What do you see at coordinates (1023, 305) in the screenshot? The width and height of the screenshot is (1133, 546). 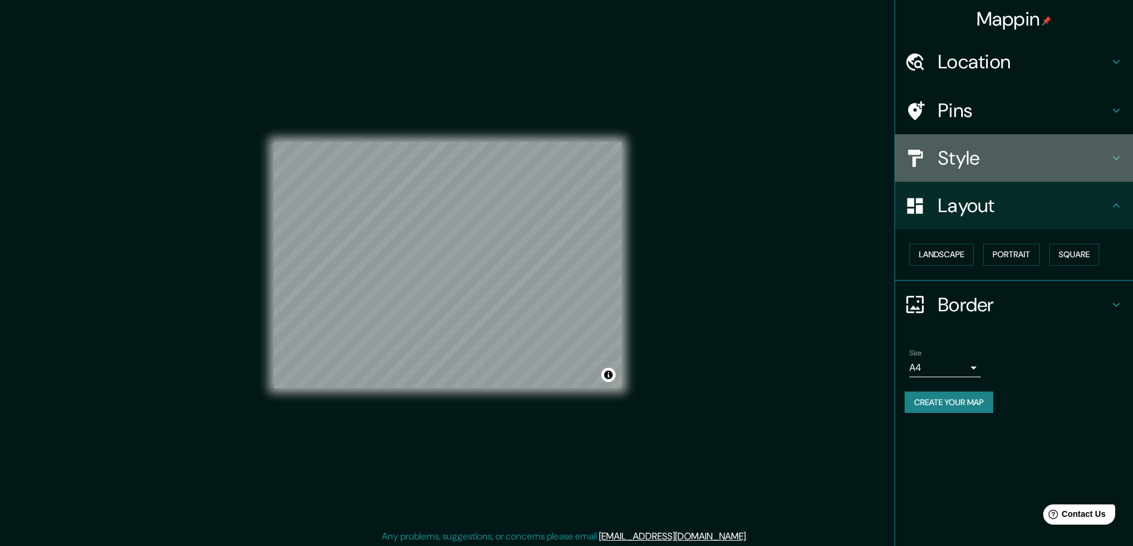 I see `h4: Border` at bounding box center [1023, 305].